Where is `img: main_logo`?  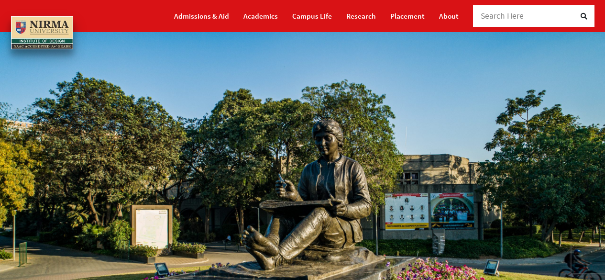
img: main_logo is located at coordinates (42, 33).